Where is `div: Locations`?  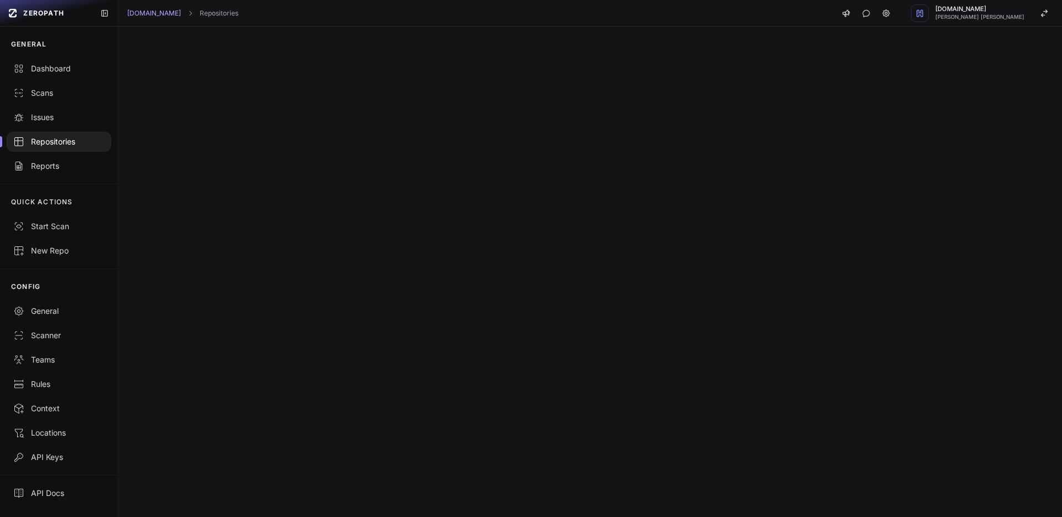 div: Locations is located at coordinates (59, 433).